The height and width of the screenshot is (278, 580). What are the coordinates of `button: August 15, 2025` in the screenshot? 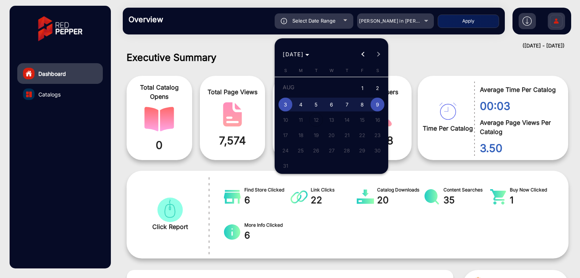 It's located at (362, 120).